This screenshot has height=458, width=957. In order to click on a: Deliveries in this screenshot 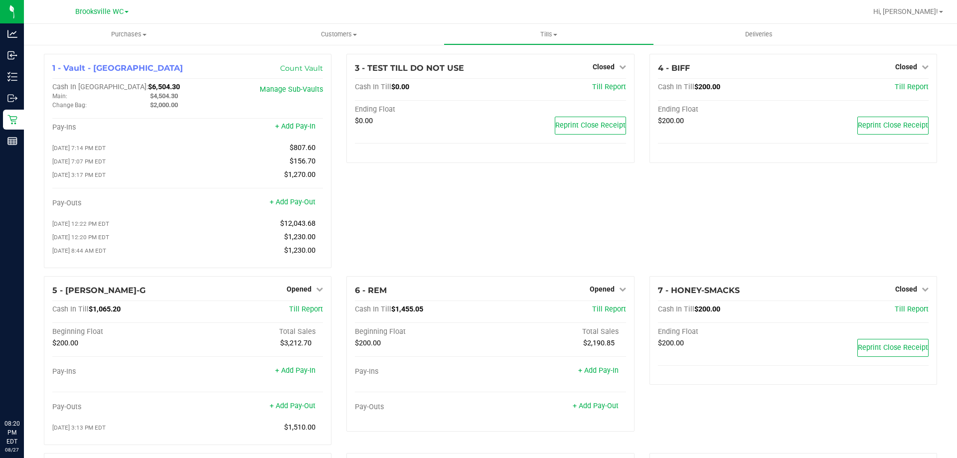, I will do `click(759, 34)`.